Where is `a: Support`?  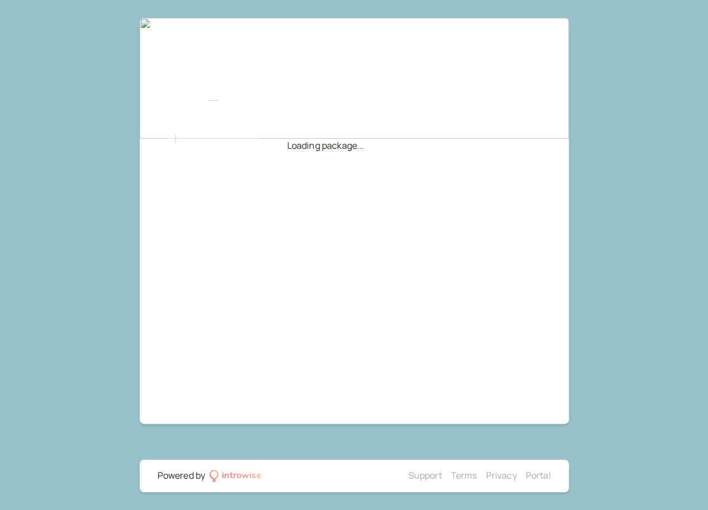
a: Support is located at coordinates (425, 475).